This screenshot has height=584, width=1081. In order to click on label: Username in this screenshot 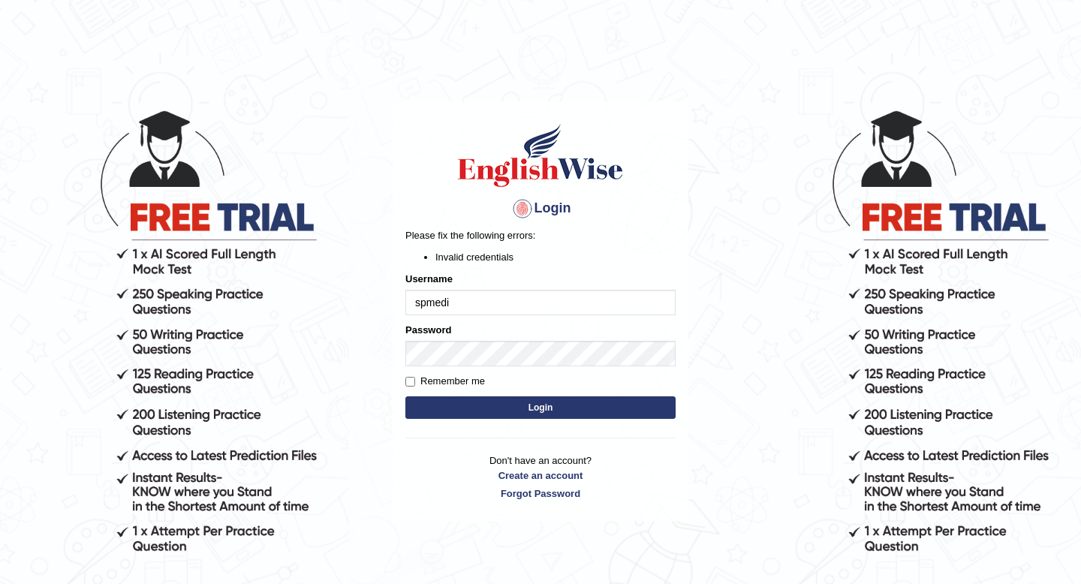, I will do `click(429, 279)`.